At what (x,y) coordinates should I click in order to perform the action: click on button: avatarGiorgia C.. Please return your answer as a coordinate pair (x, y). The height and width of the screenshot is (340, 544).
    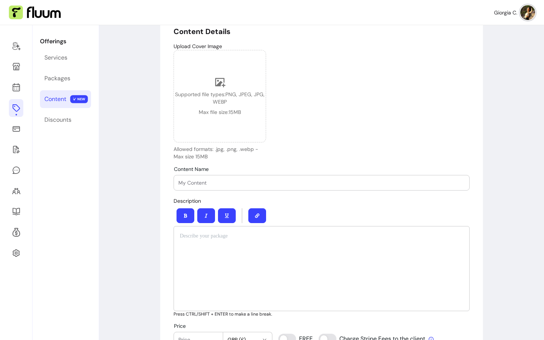
    Looking at the image, I should click on (514, 13).